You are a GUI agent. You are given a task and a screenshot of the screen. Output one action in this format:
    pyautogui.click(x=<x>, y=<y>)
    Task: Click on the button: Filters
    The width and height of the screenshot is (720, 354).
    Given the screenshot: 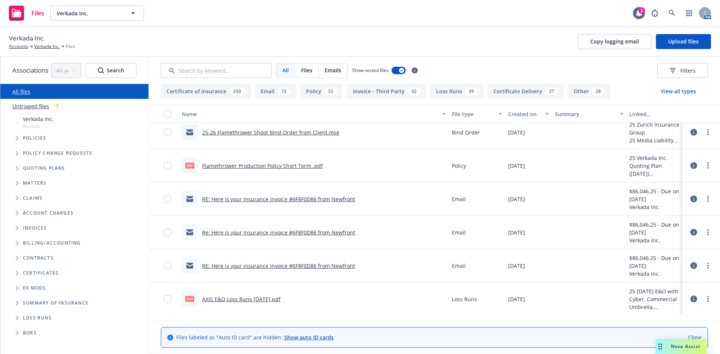 What is the action you would take?
    pyautogui.click(x=682, y=70)
    